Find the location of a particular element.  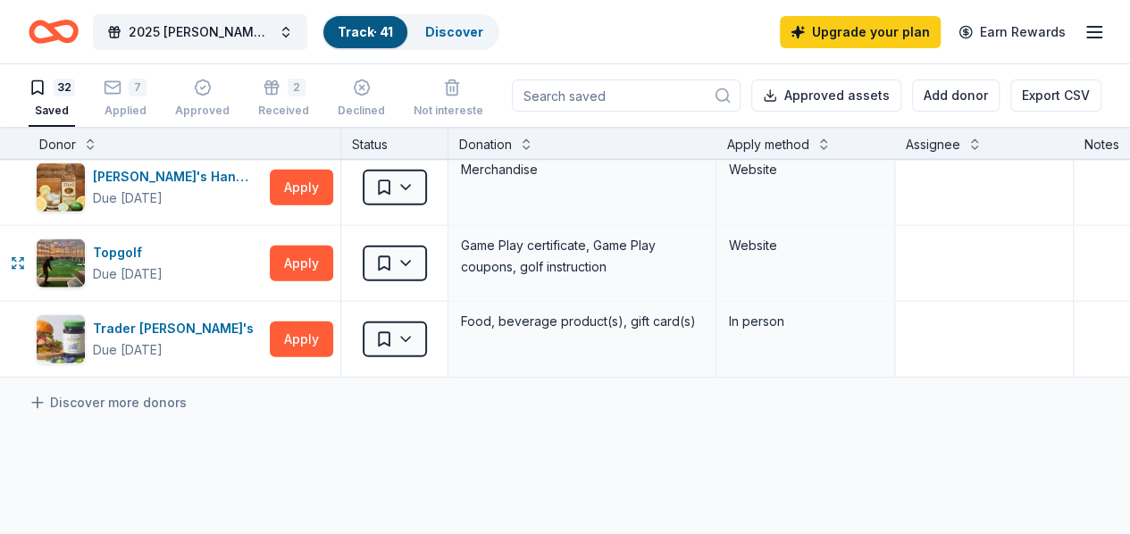

div: Merchandise is located at coordinates (582, 170).